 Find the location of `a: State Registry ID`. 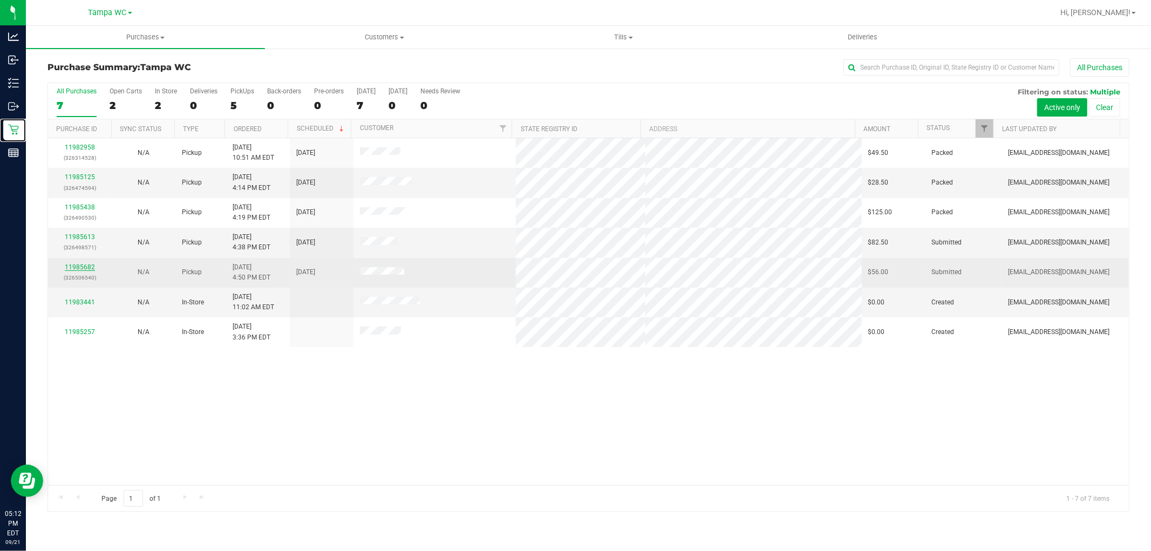

a: State Registry ID is located at coordinates (549, 129).